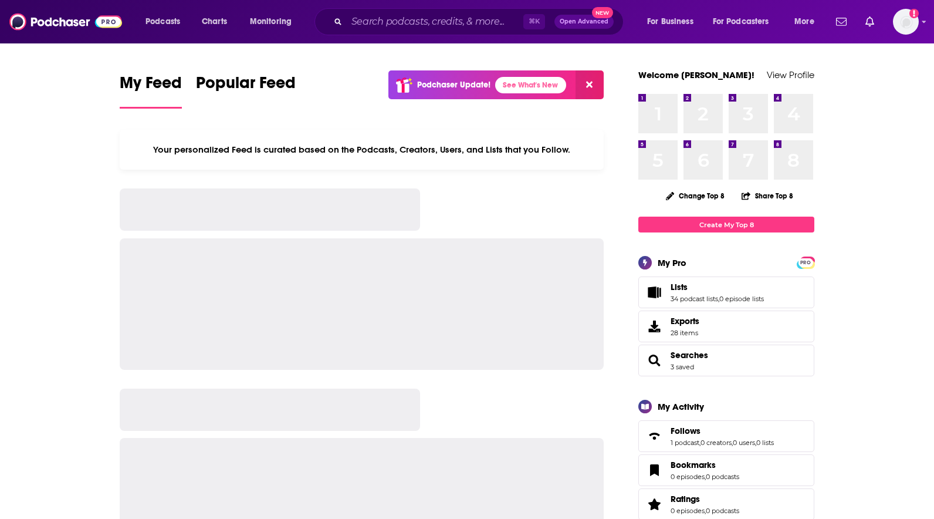 This screenshot has height=519, width=934. I want to click on span: Open Advanced, so click(584, 22).